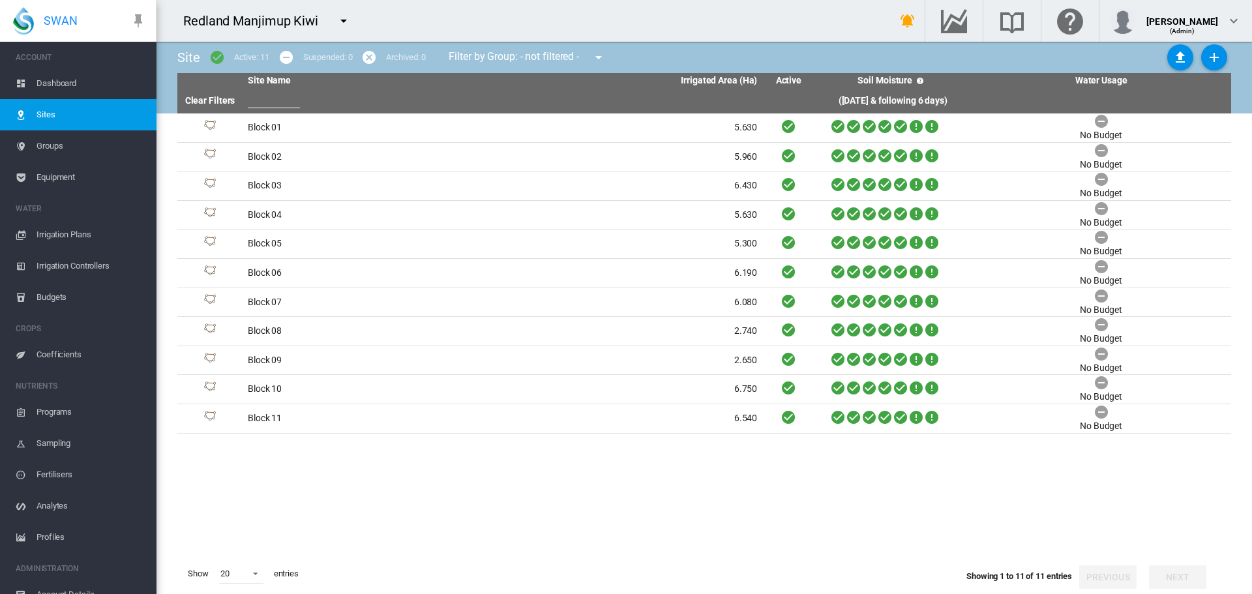 The height and width of the screenshot is (594, 1252). What do you see at coordinates (1070, 21) in the screenshot?
I see `md-icon: Click here for help` at bounding box center [1070, 21].